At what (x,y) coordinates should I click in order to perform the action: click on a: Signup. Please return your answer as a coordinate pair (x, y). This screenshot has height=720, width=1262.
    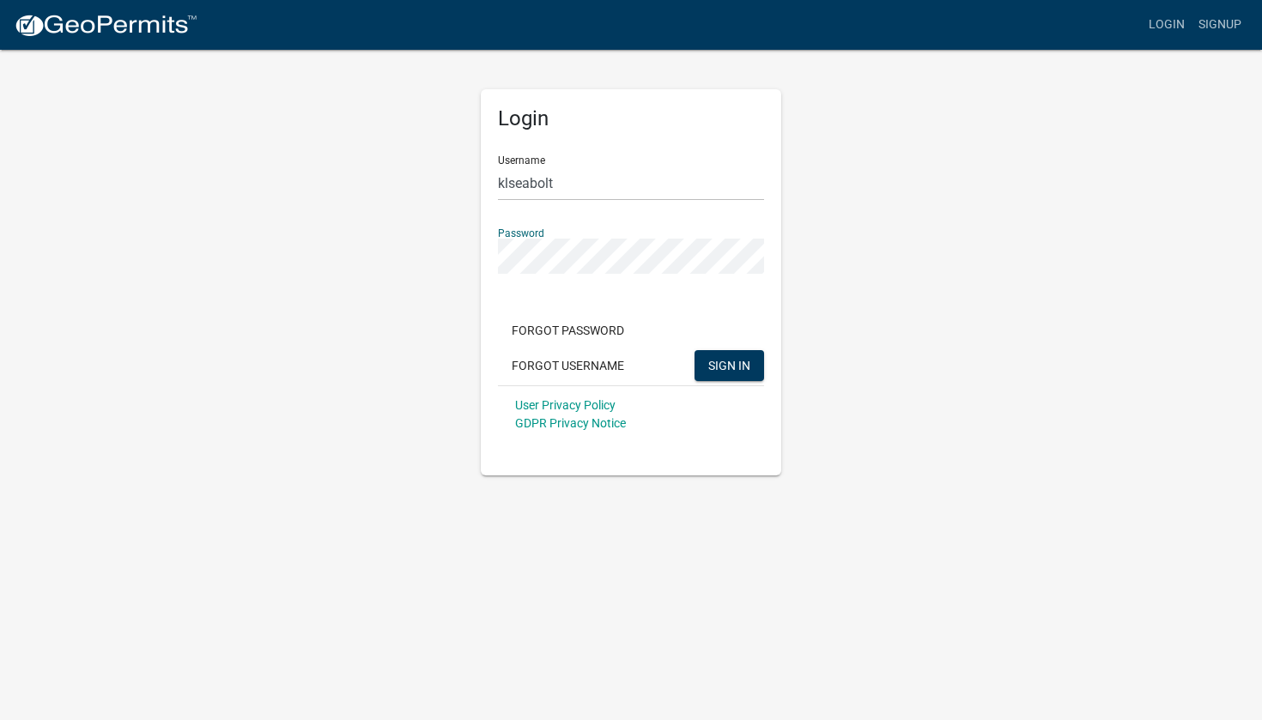
    Looking at the image, I should click on (1220, 25).